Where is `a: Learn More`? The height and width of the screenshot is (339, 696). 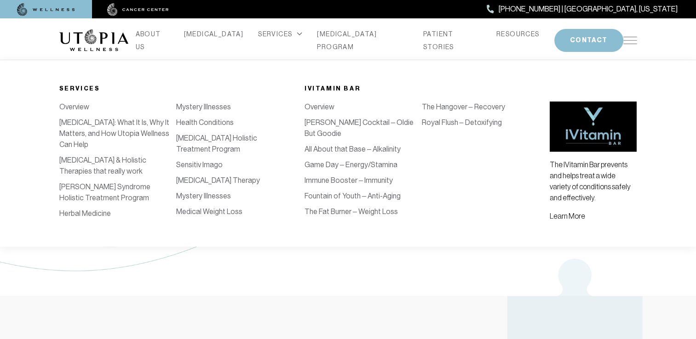 a: Learn More is located at coordinates (567, 216).